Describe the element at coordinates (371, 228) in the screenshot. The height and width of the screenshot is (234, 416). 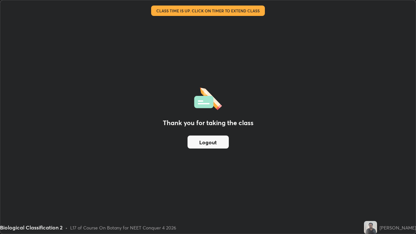
I see `img: 7056fc0cb03b4b159e31ab37dd4bfa12.jpg` at that location.